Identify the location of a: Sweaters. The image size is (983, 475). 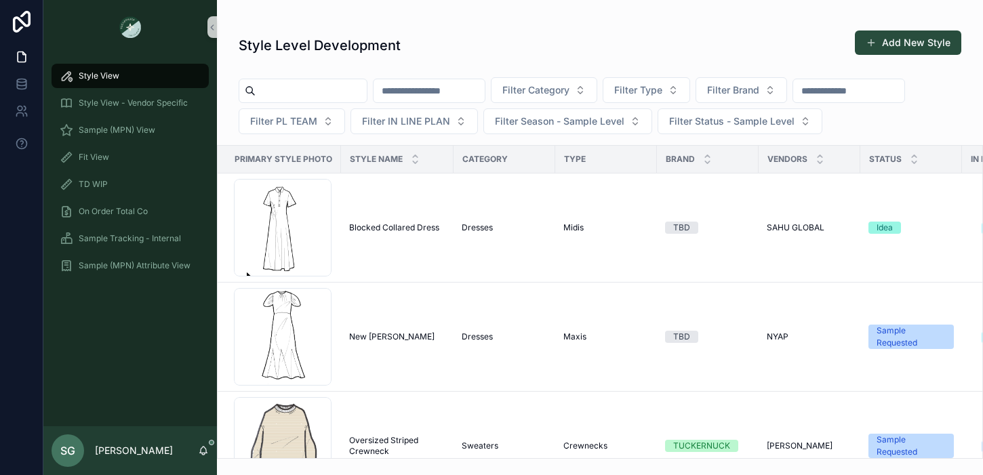
(505, 446).